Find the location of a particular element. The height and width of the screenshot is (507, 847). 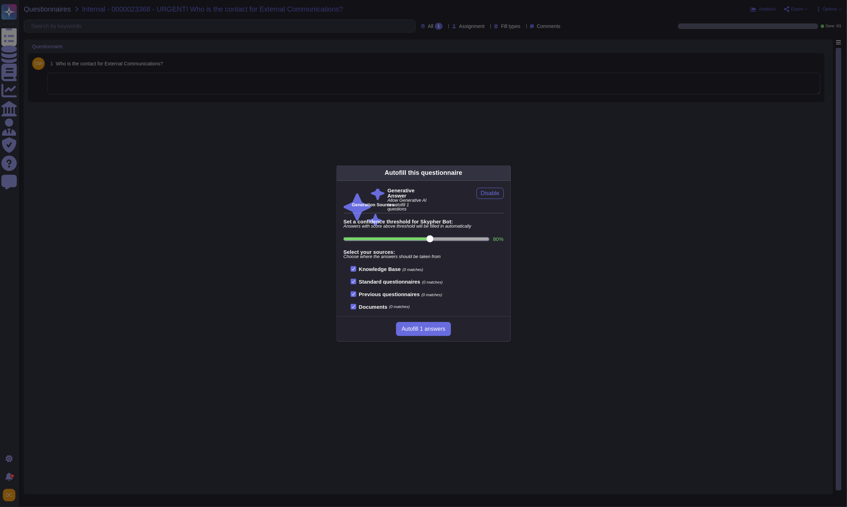

span: Answers with score above threshold will be filled in automatically is located at coordinates (424, 226).